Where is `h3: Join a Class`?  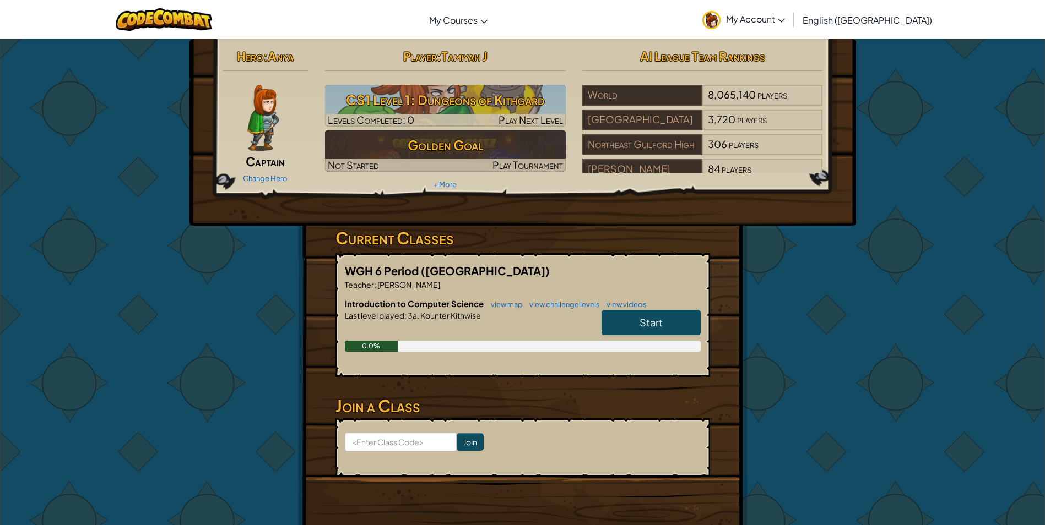
h3: Join a Class is located at coordinates (523, 406).